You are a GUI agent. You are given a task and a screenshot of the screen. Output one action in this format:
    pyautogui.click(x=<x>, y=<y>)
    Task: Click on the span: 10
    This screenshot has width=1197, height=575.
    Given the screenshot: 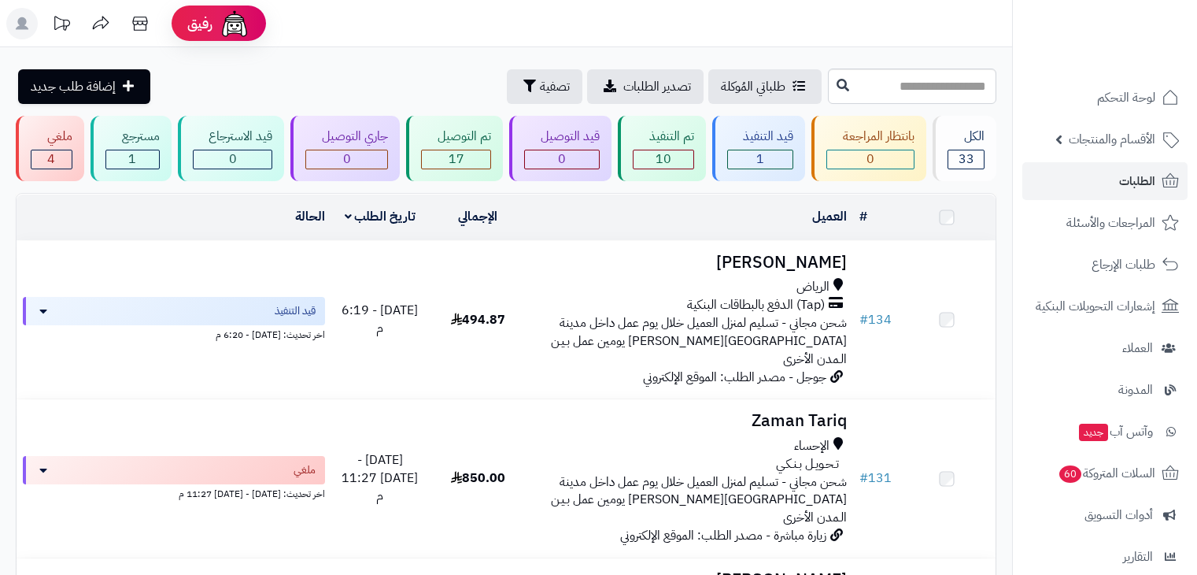 What is the action you would take?
    pyautogui.click(x=664, y=159)
    